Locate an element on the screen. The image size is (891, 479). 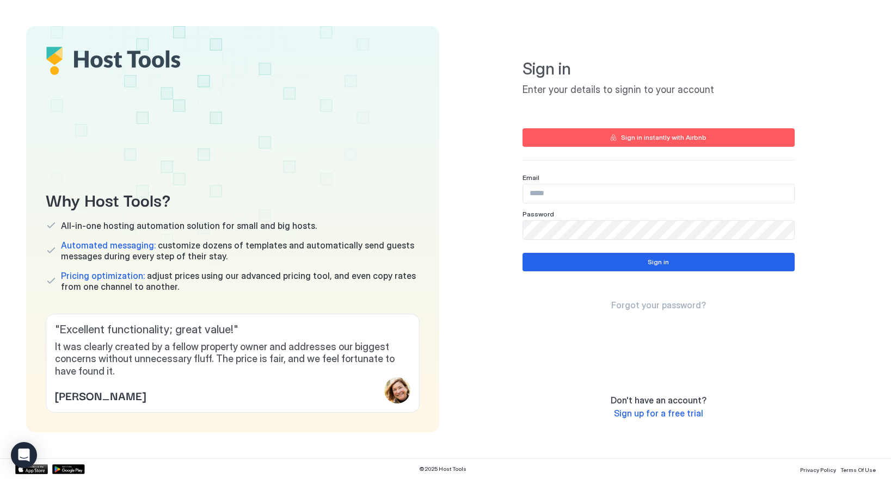
span: All-in-one hosting automation solution for small and big hosts. is located at coordinates (189, 226).